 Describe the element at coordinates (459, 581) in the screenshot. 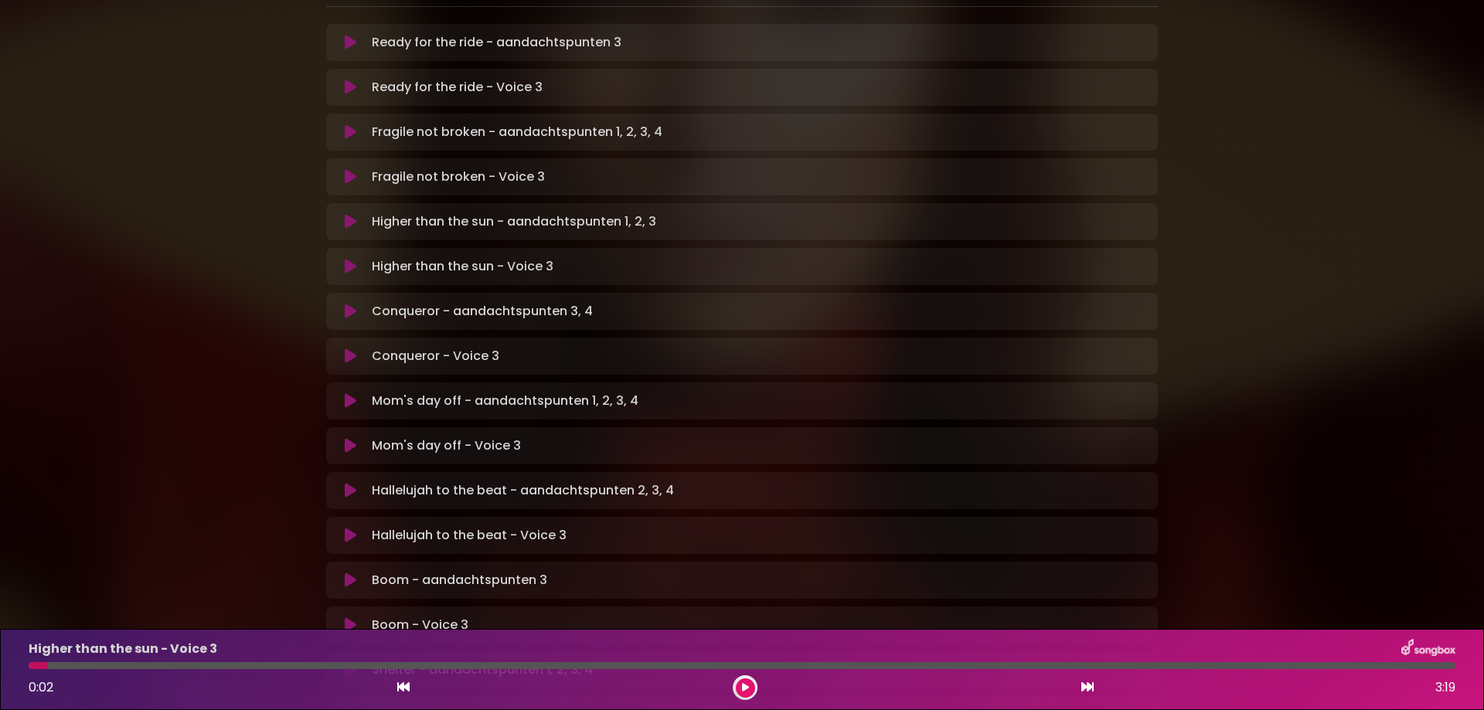

I see `p: Boom - aandachtspunten 3` at that location.